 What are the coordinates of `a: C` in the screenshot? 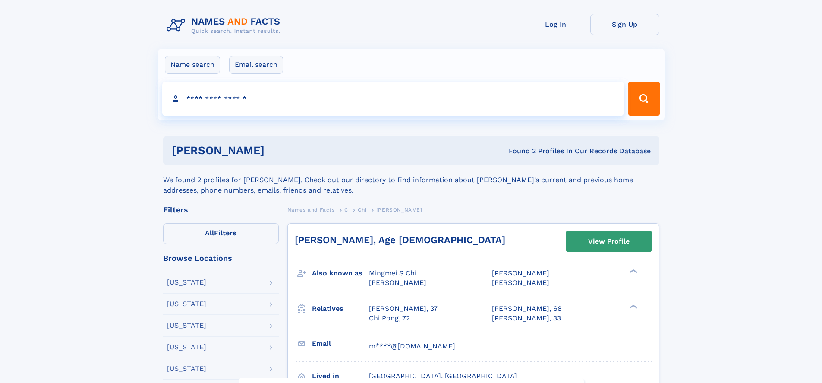 It's located at (346, 209).